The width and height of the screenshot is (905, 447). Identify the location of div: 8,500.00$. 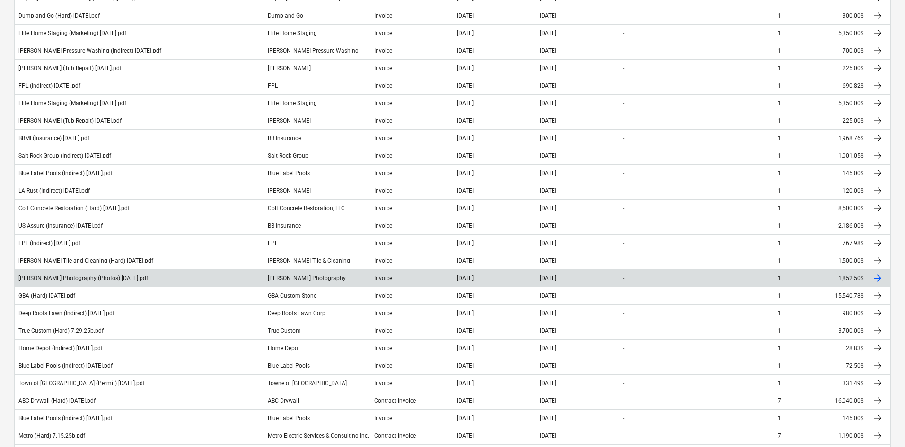
(826, 208).